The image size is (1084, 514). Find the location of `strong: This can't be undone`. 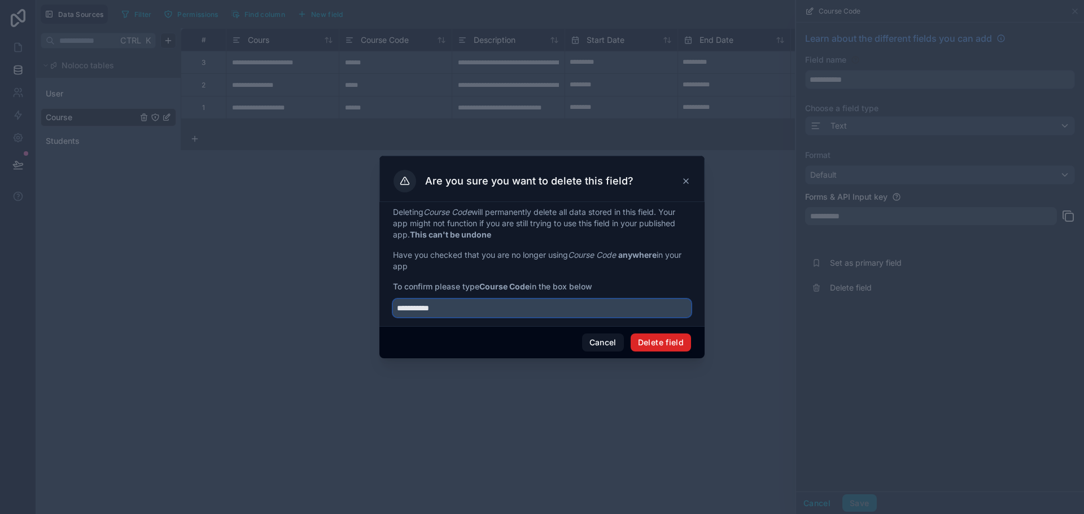

strong: This can't be undone is located at coordinates (450, 234).